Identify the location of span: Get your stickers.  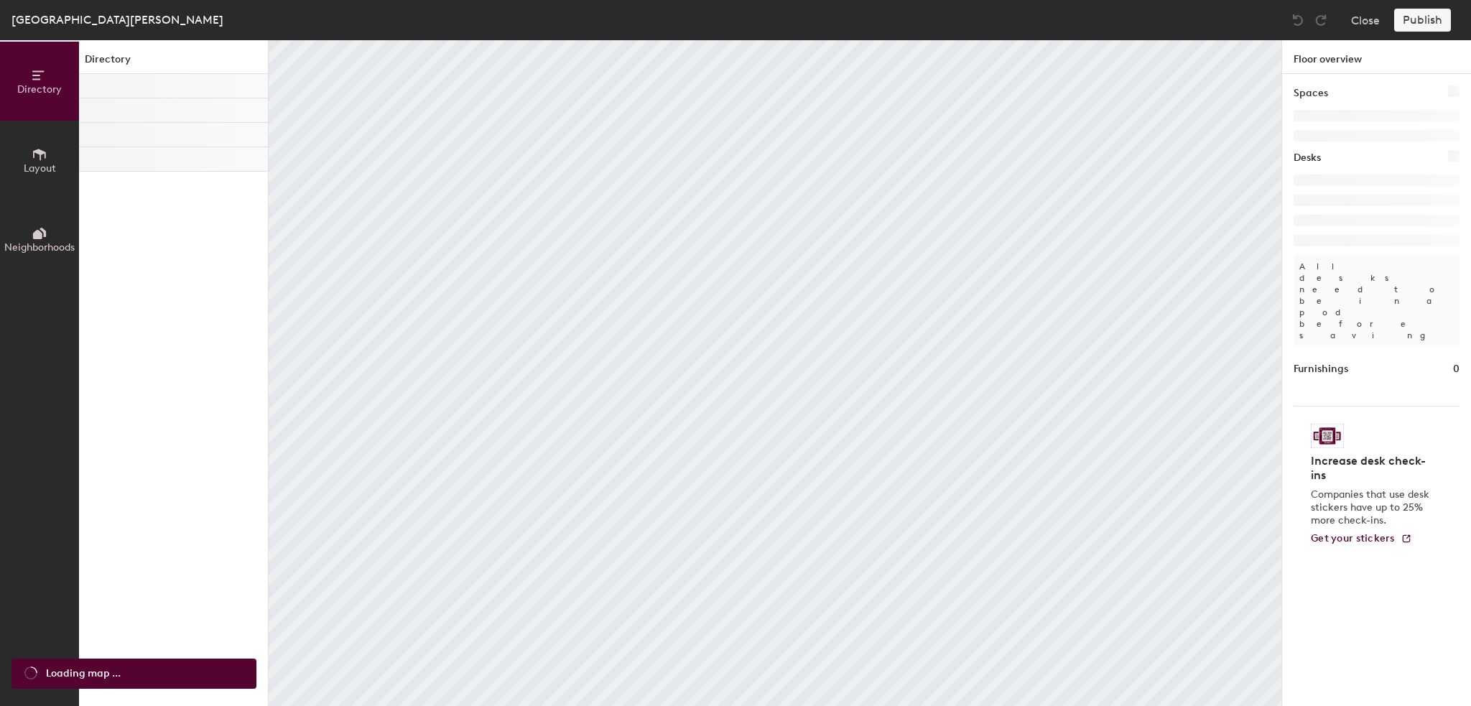
(1353, 538).